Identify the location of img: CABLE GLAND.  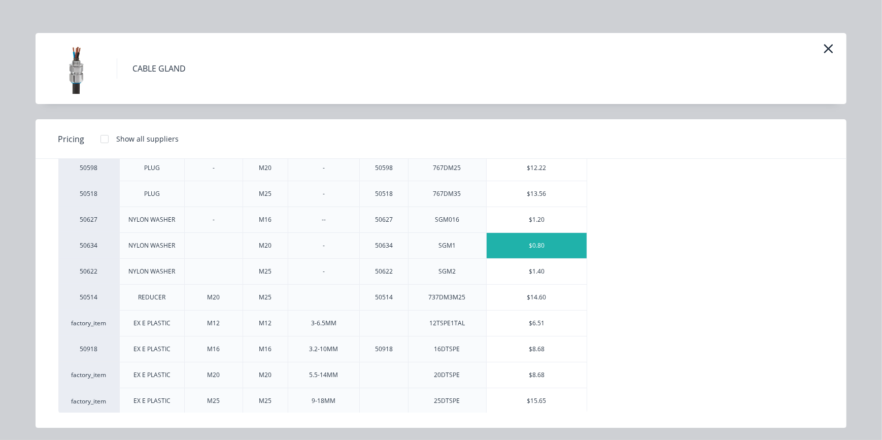
(76, 69).